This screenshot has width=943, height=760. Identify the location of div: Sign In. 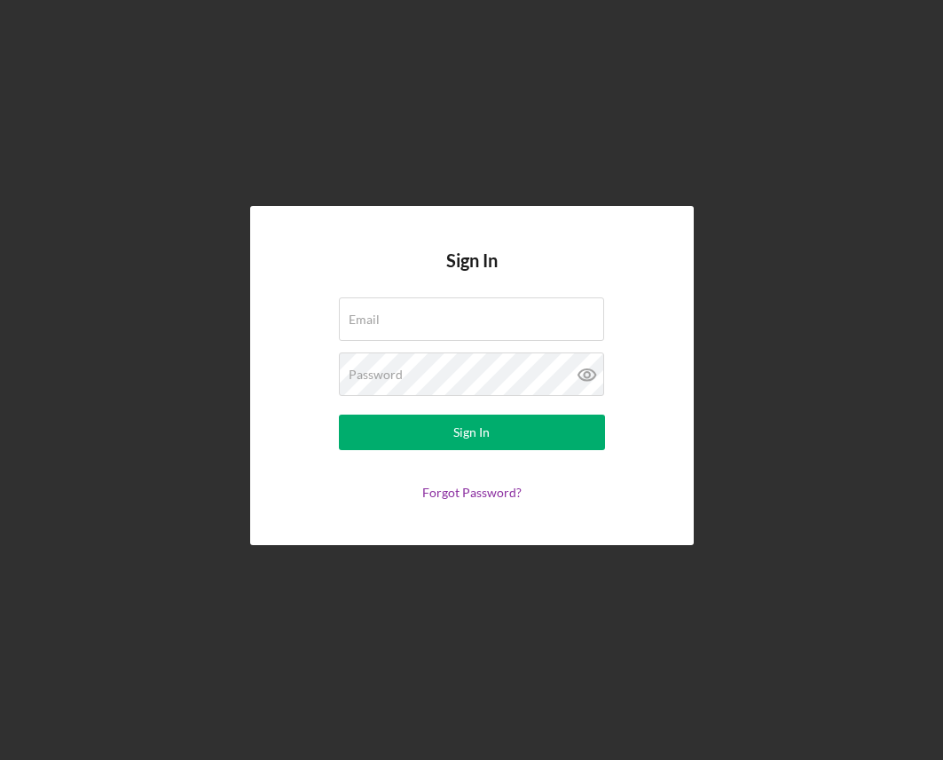
(471, 432).